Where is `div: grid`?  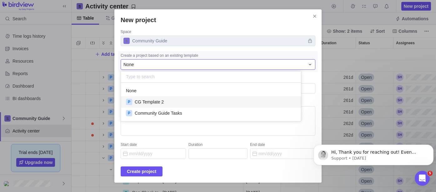
div: grid is located at coordinates (211, 102).